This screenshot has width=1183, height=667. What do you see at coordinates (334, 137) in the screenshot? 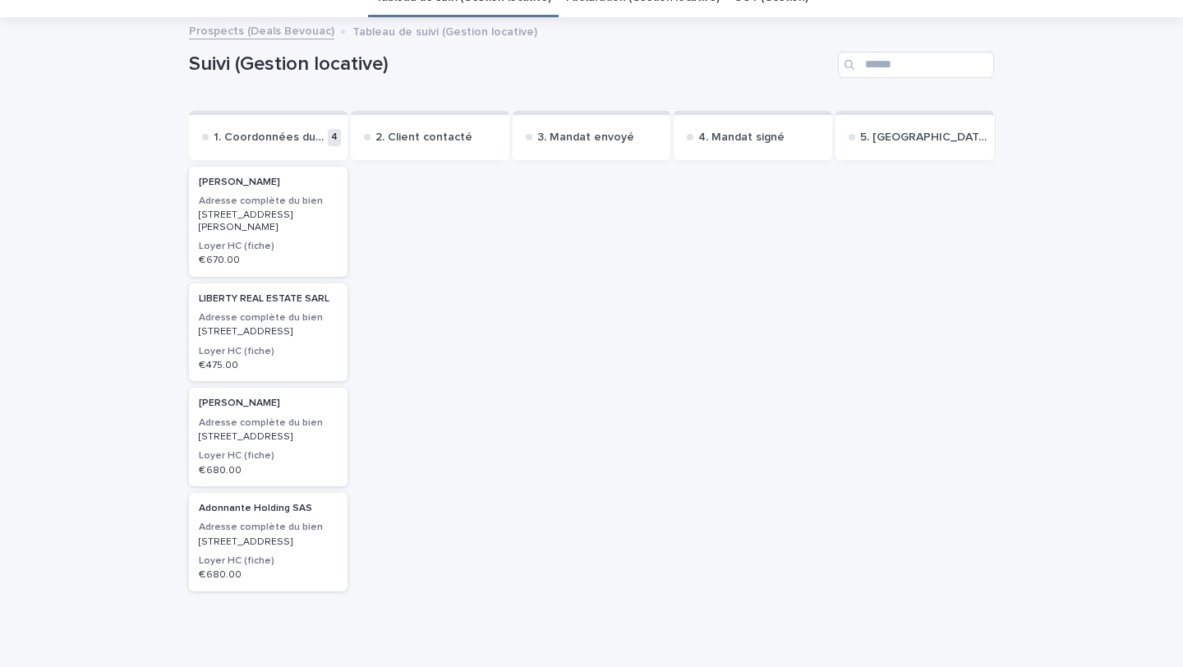
I see `p: 4` at bounding box center [334, 137].